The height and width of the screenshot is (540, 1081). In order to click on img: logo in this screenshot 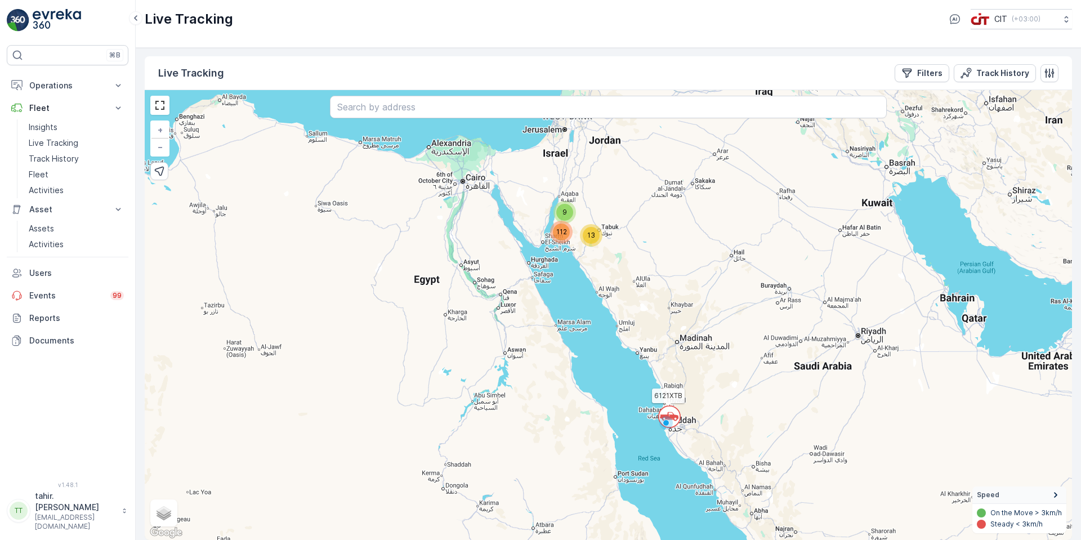, I will do `click(18, 20)`.